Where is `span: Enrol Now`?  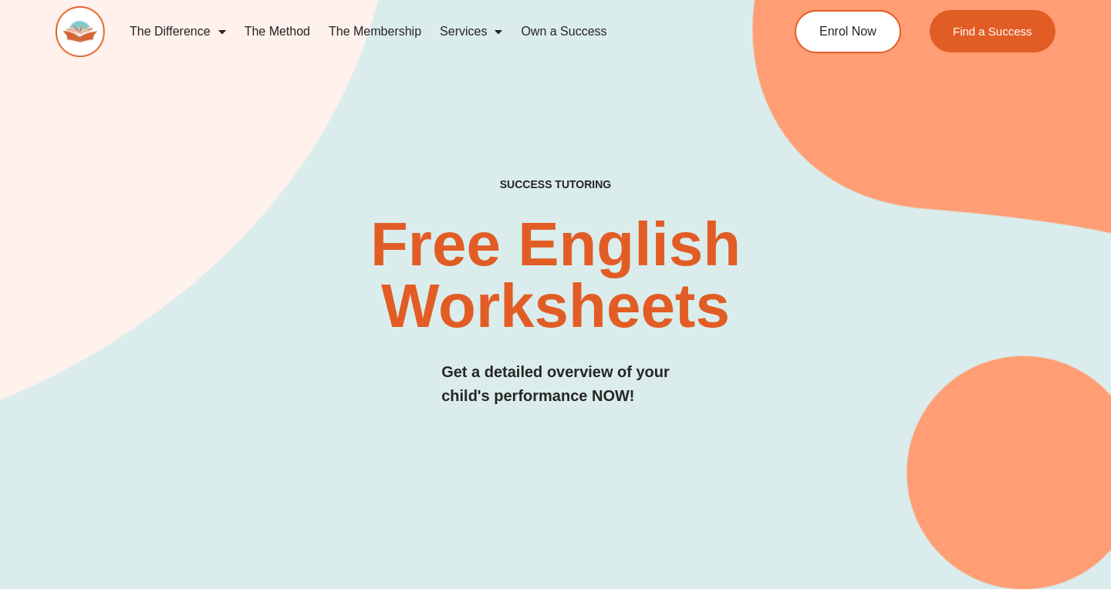 span: Enrol Now is located at coordinates (848, 32).